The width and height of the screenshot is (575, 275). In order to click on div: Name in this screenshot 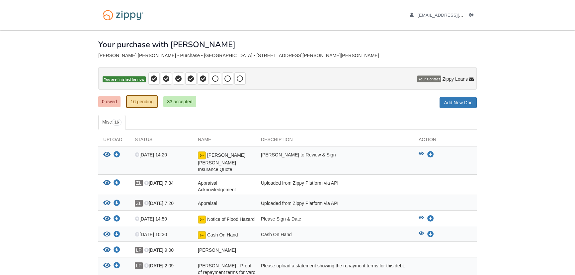, I will do `click(224, 141)`.